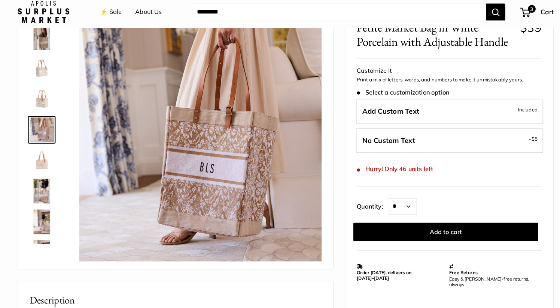 The image size is (560, 308). I want to click on a: 3 Cart, so click(526, 16).